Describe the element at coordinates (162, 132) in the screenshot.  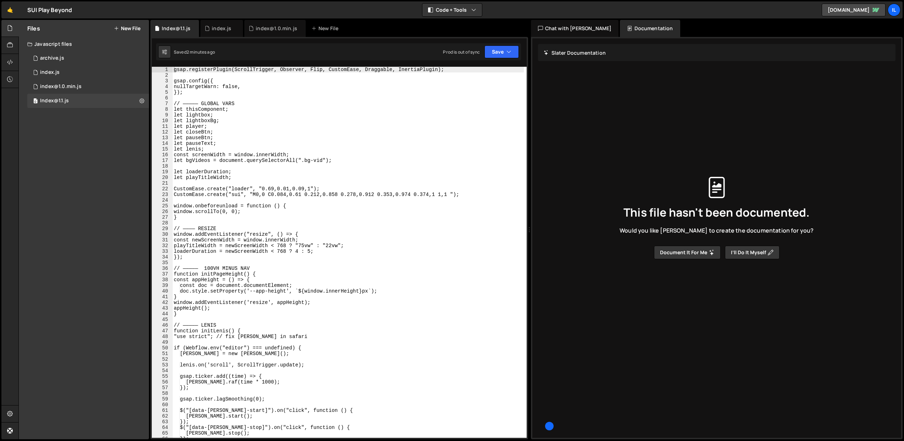
I see `div: 12` at that location.